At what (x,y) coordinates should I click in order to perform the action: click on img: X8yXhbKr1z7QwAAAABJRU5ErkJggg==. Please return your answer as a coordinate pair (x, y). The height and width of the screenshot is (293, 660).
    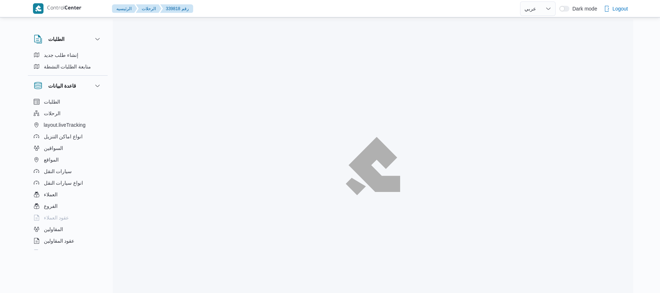
    Looking at the image, I should click on (38, 8).